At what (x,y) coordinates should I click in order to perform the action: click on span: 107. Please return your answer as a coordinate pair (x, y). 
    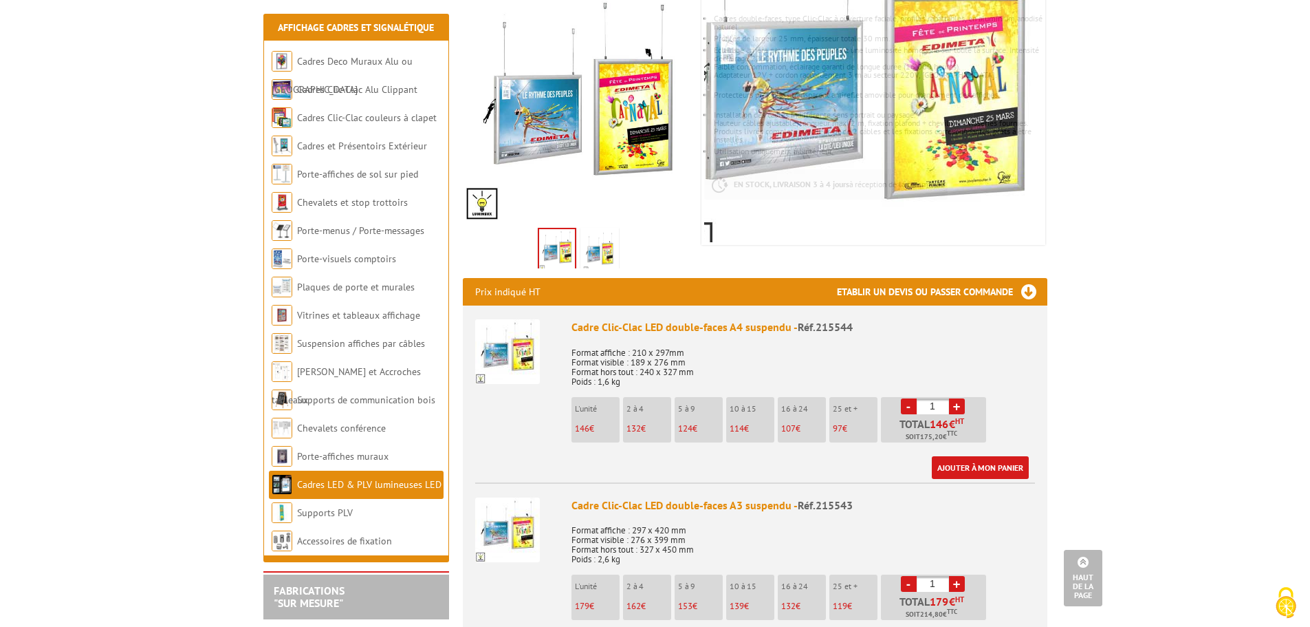
    Looking at the image, I should click on (788, 428).